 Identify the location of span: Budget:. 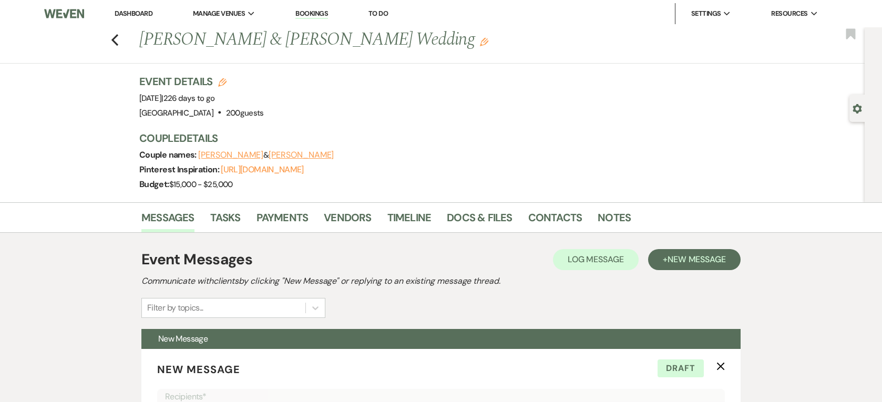
(154, 184).